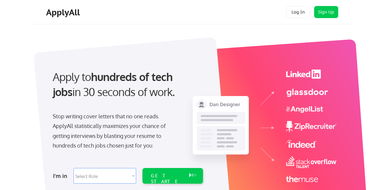 This screenshot has height=190, width=381. What do you see at coordinates (114, 84) in the screenshot?
I see `strong: hundreds of tech jobs` at bounding box center [114, 84].